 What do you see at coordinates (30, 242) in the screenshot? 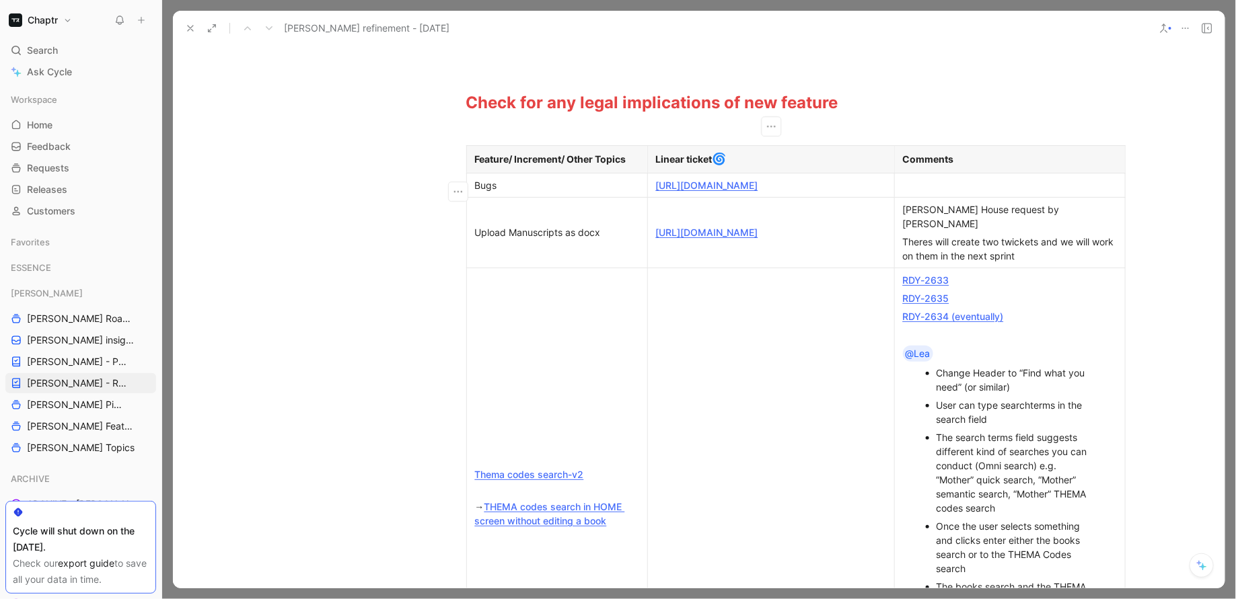
I see `span: Favorites` at bounding box center [30, 242].